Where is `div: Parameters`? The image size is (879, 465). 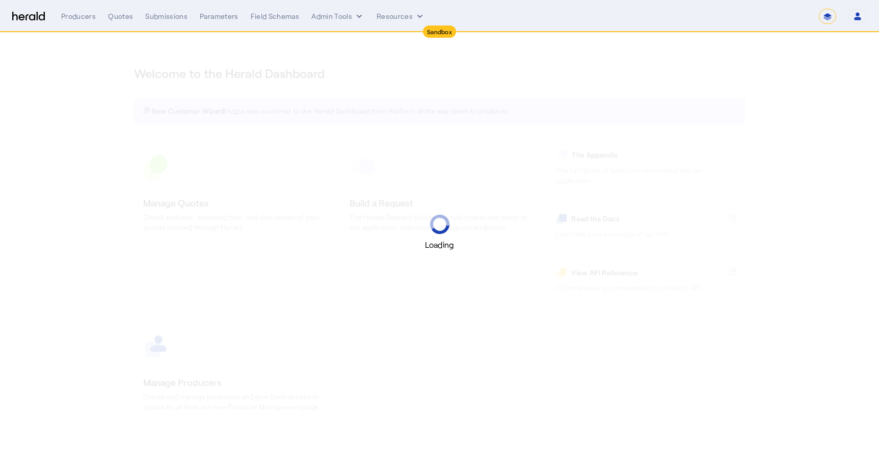 div: Parameters is located at coordinates (219, 16).